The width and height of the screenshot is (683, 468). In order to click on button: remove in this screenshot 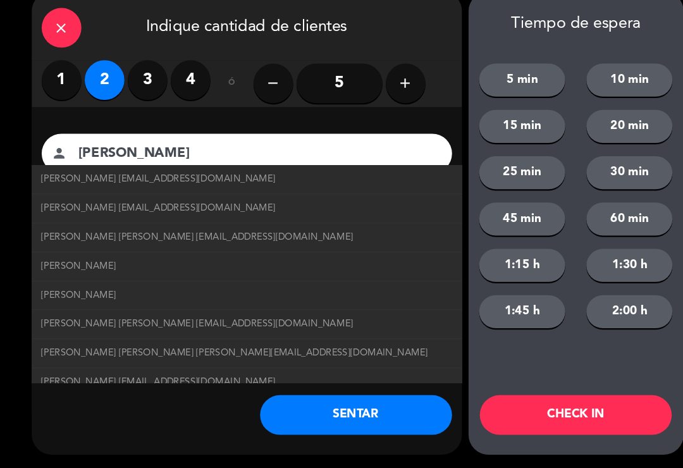, I will do `click(261, 101)`.